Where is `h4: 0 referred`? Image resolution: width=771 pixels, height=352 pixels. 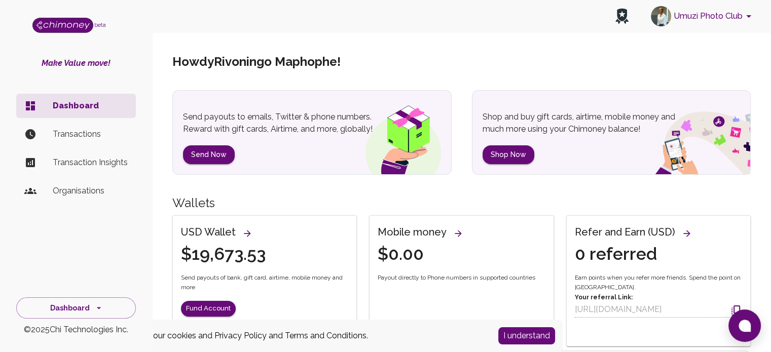 h4: 0 referred is located at coordinates (635, 254).